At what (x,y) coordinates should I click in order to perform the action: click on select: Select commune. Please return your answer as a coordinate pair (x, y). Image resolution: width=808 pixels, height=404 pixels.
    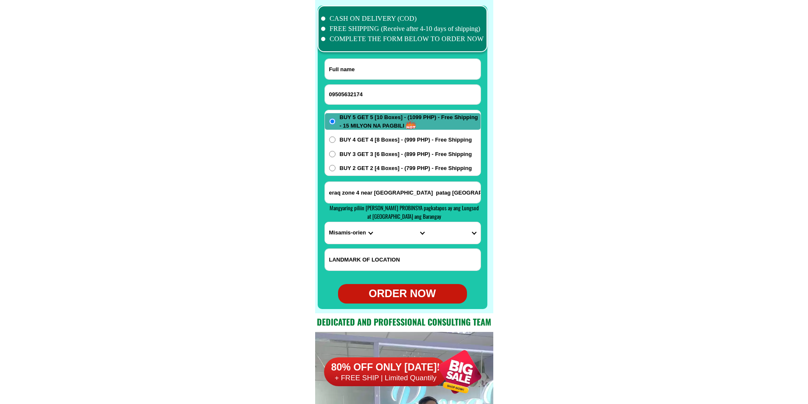
    Looking at the image, I should click on (454, 233).